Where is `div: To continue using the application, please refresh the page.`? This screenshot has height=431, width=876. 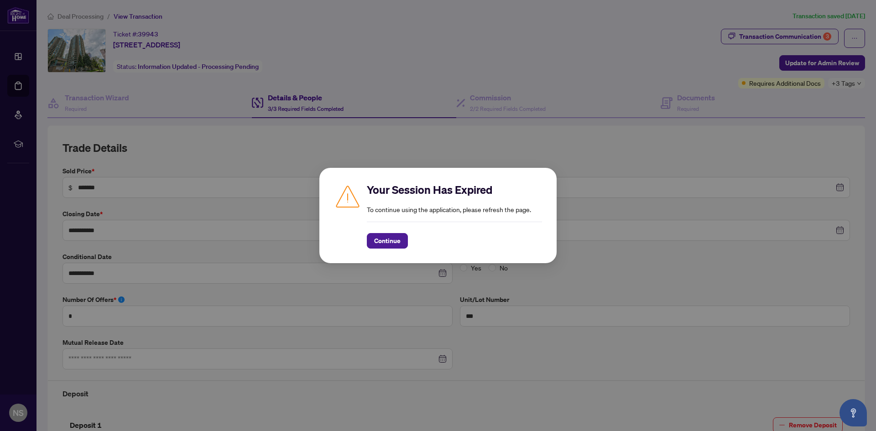
div: To continue using the application, please refresh the page. is located at coordinates (454, 215).